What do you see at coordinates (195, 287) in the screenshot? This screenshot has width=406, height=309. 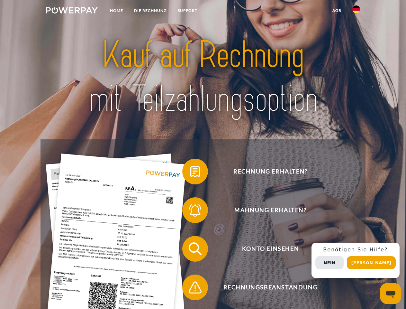 I see `img: qb_warning.svg` at bounding box center [195, 287].